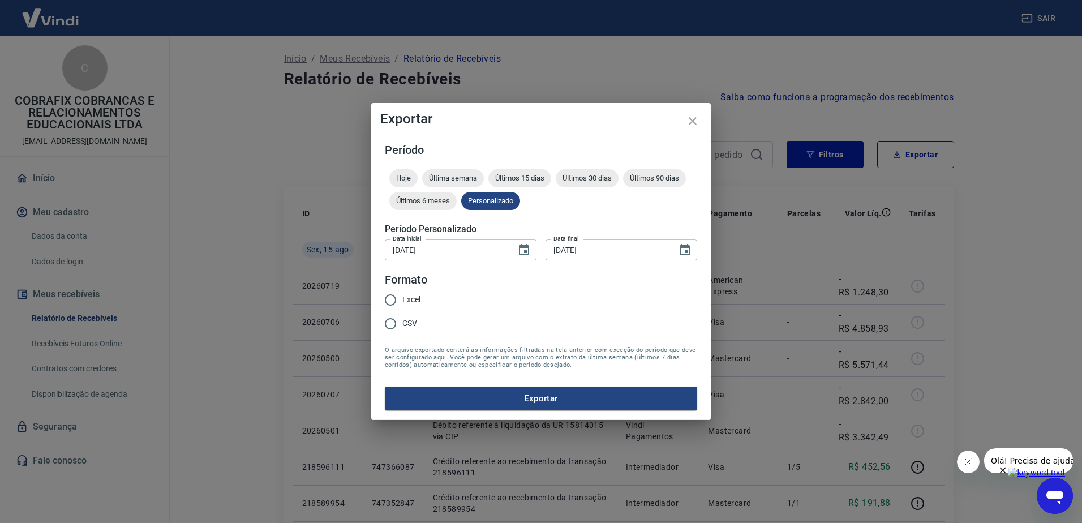  Describe the element at coordinates (541, 119) in the screenshot. I see `h4: Exportar` at that location.